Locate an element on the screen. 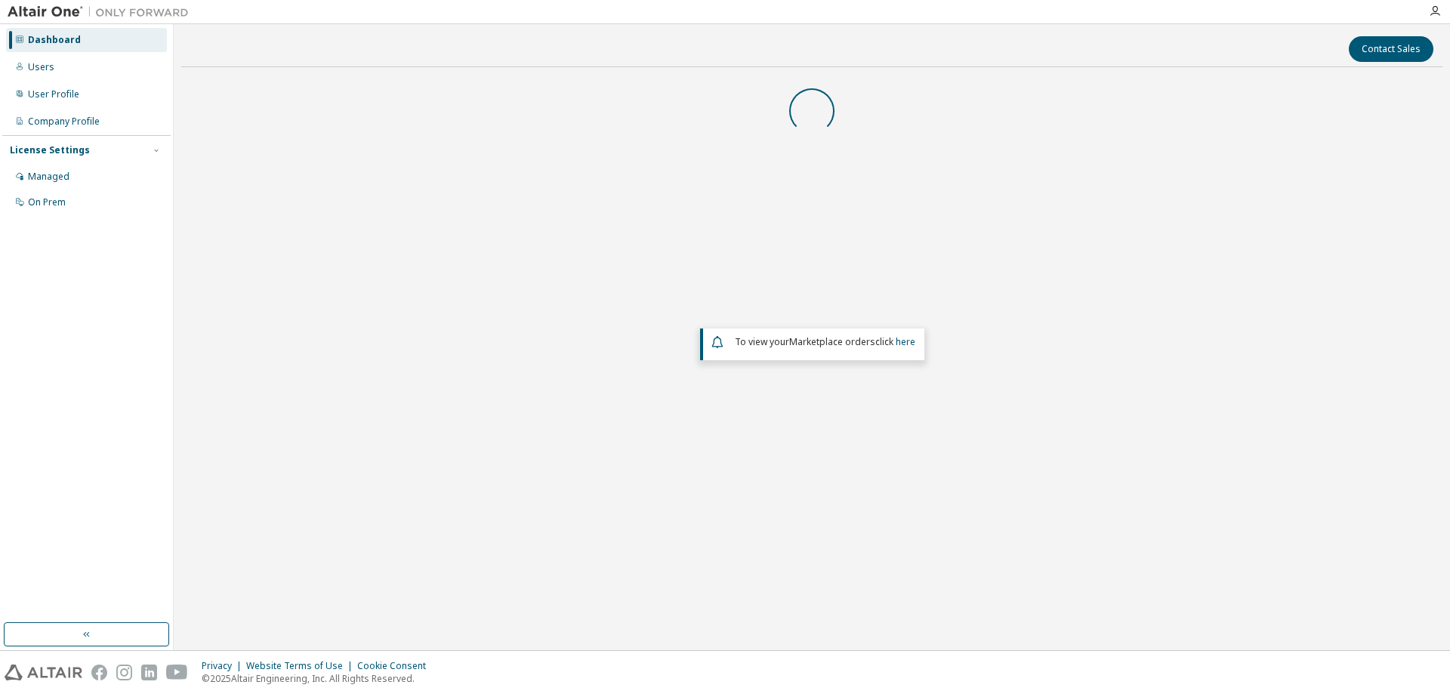 The height and width of the screenshot is (694, 1450). div: Website Terms of Use is located at coordinates (301, 666).